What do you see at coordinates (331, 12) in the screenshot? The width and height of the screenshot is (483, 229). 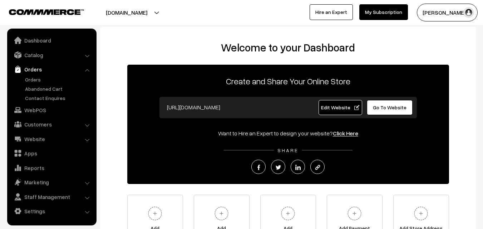 I see `a: Hire an Expert` at bounding box center [331, 12].